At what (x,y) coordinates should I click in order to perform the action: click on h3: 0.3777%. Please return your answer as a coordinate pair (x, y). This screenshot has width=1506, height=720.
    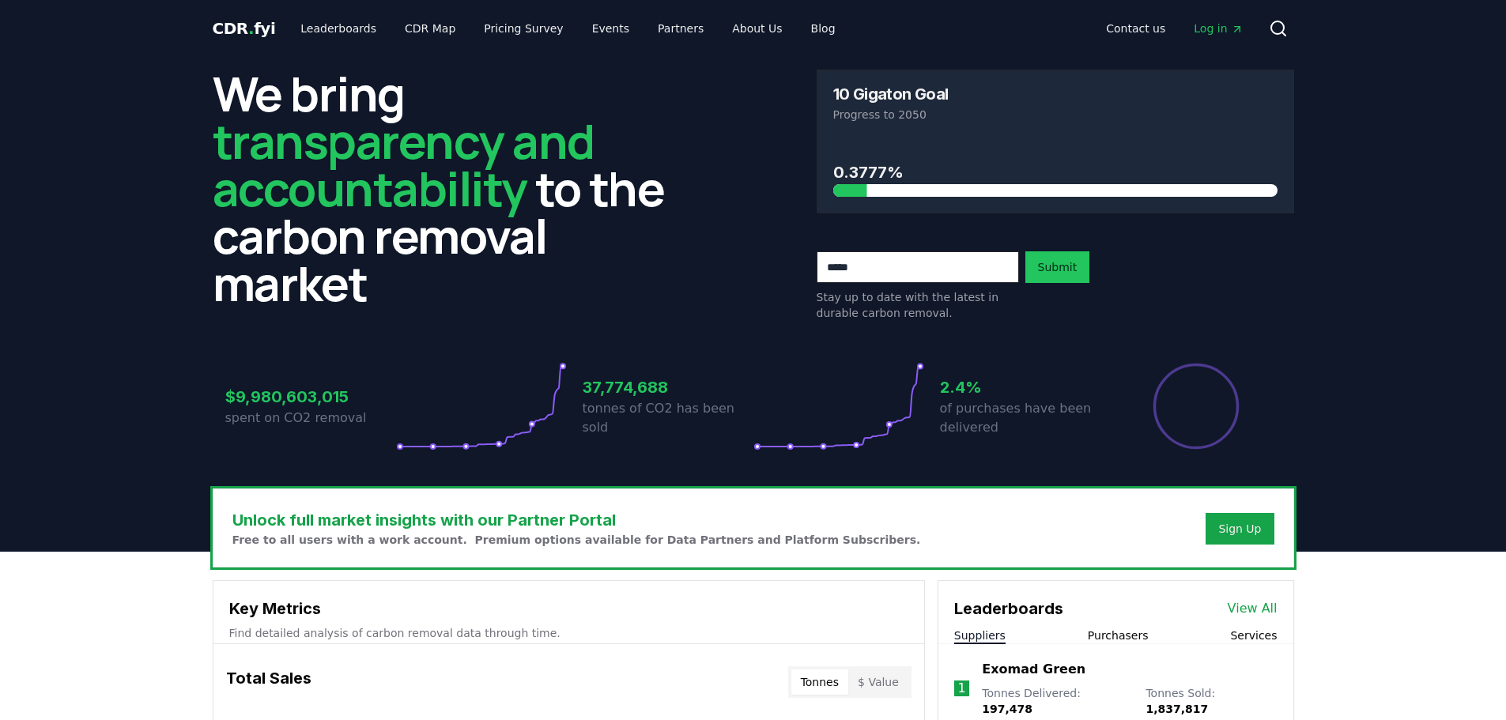
    Looking at the image, I should click on (1055, 172).